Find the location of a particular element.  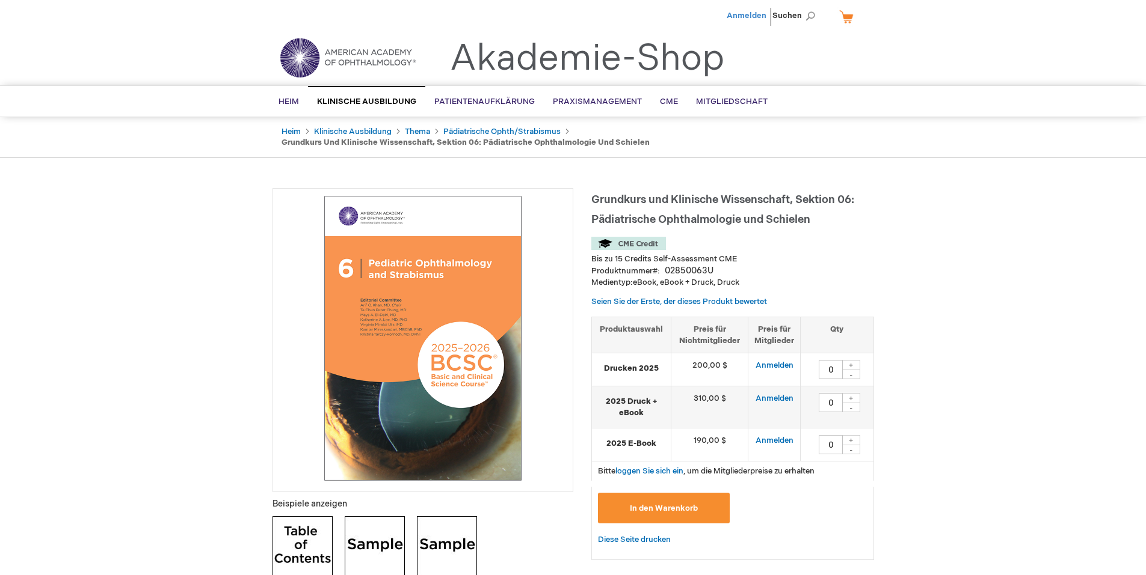

span: Klinische Ausbildung is located at coordinates (366, 102).